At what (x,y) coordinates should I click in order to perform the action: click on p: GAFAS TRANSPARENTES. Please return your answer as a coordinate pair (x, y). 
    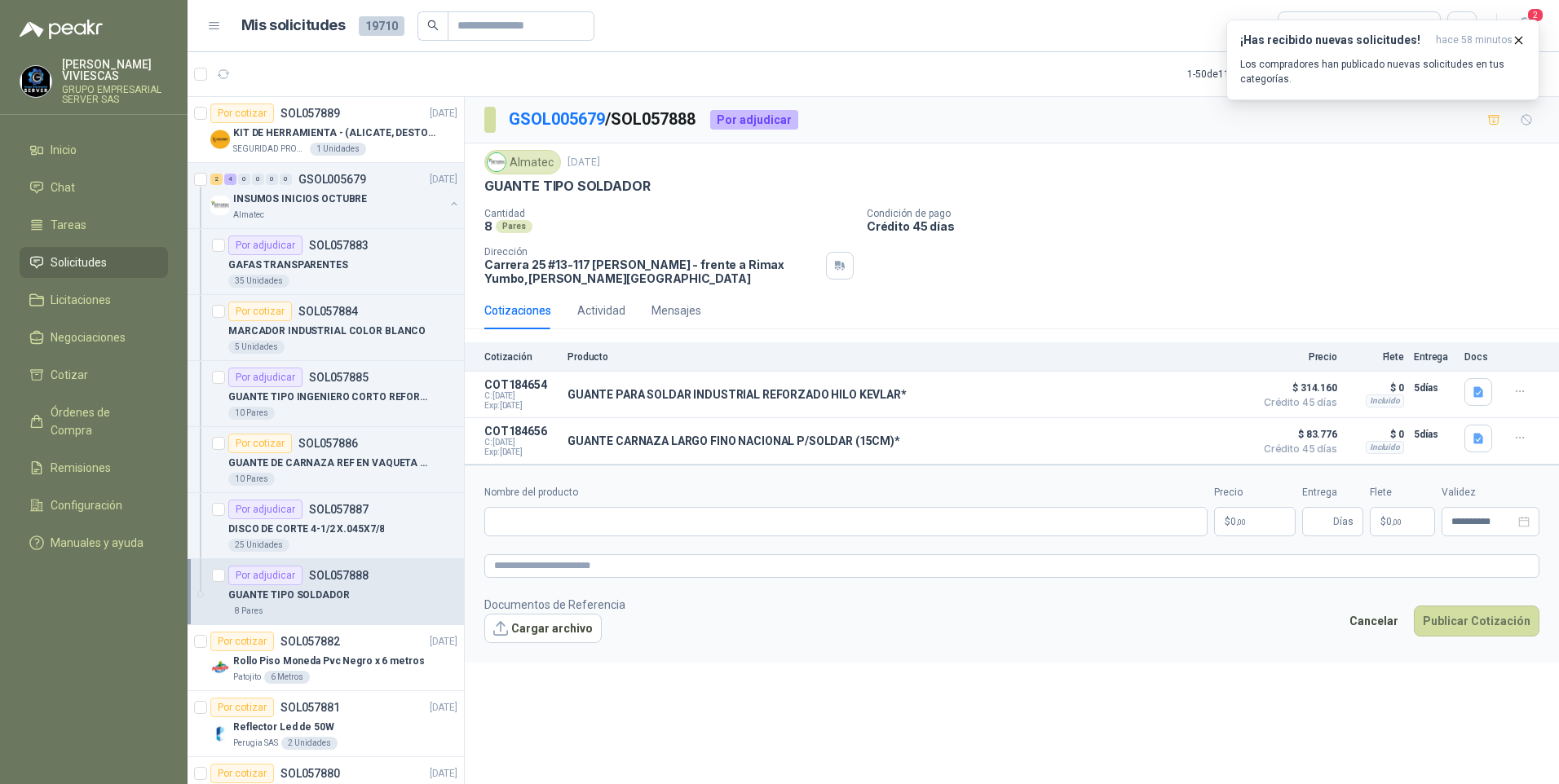
    Looking at the image, I should click on (288, 265).